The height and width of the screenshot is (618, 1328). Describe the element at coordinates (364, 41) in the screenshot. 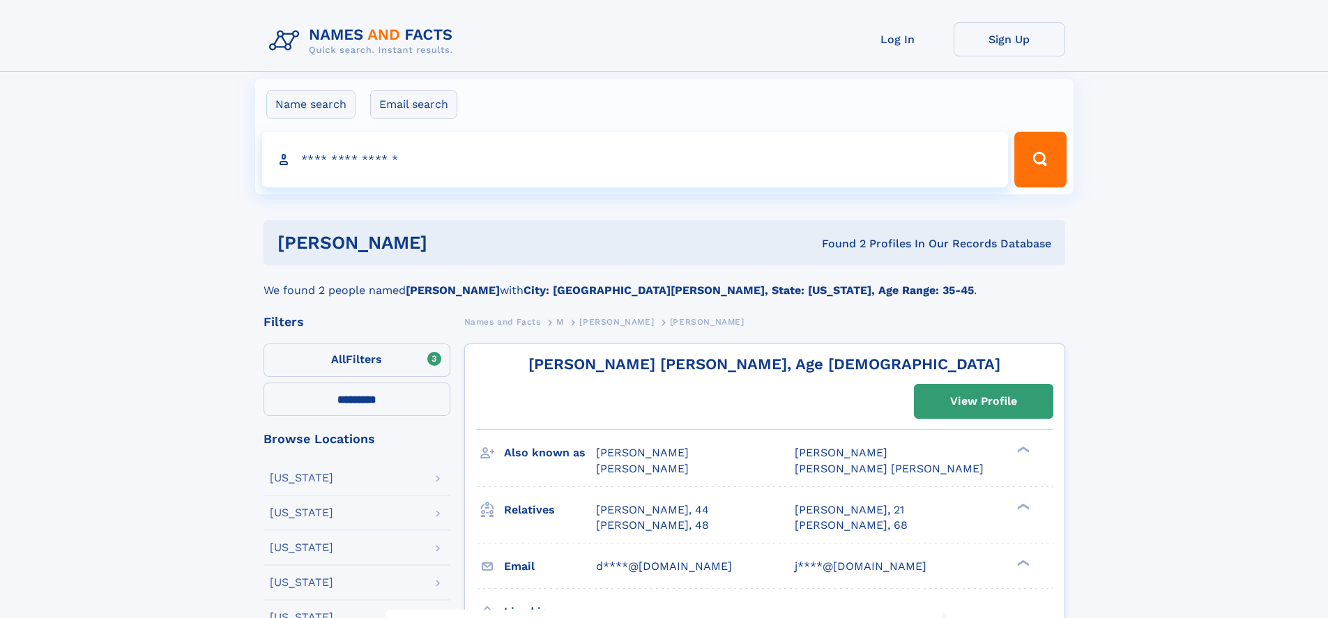

I see `img: Logo Names and Facts` at that location.